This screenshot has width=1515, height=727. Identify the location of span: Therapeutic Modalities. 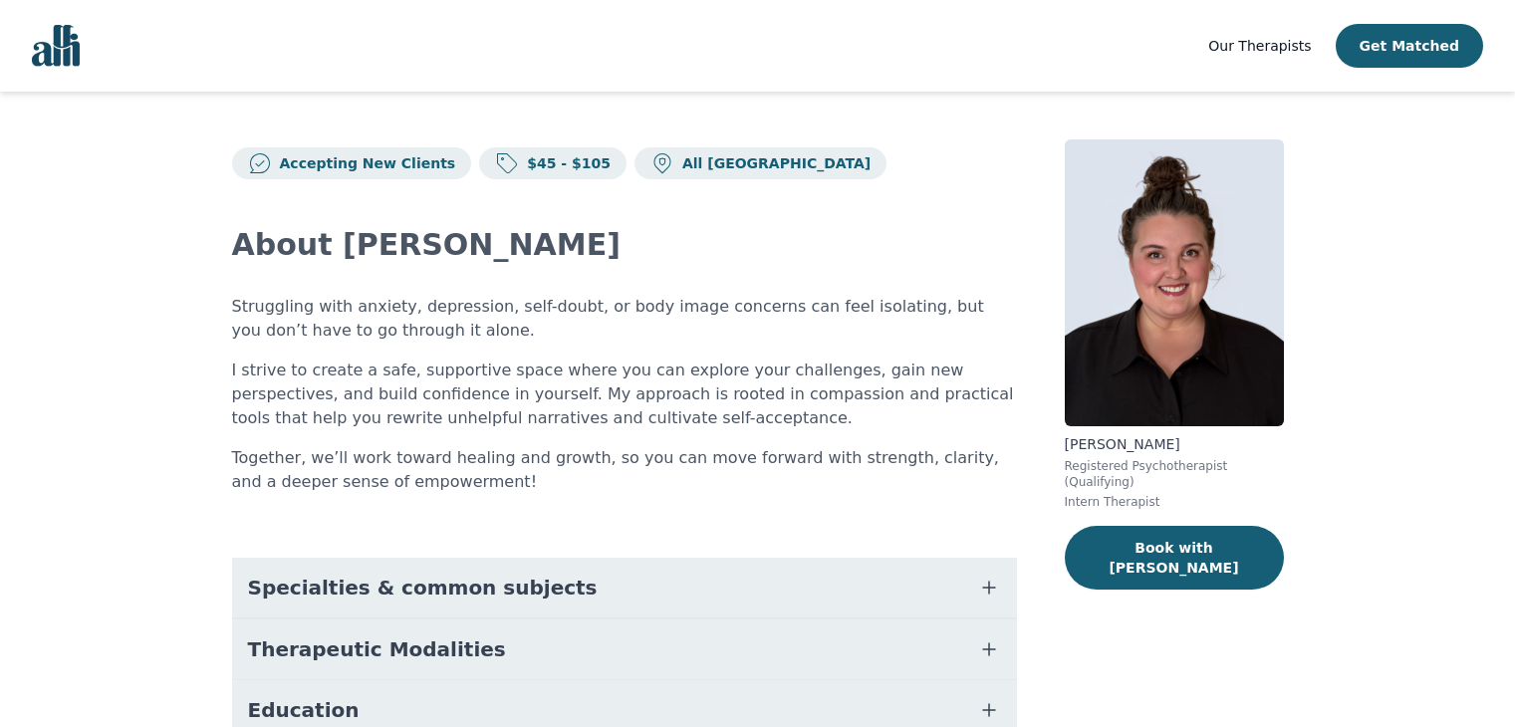
(376, 649).